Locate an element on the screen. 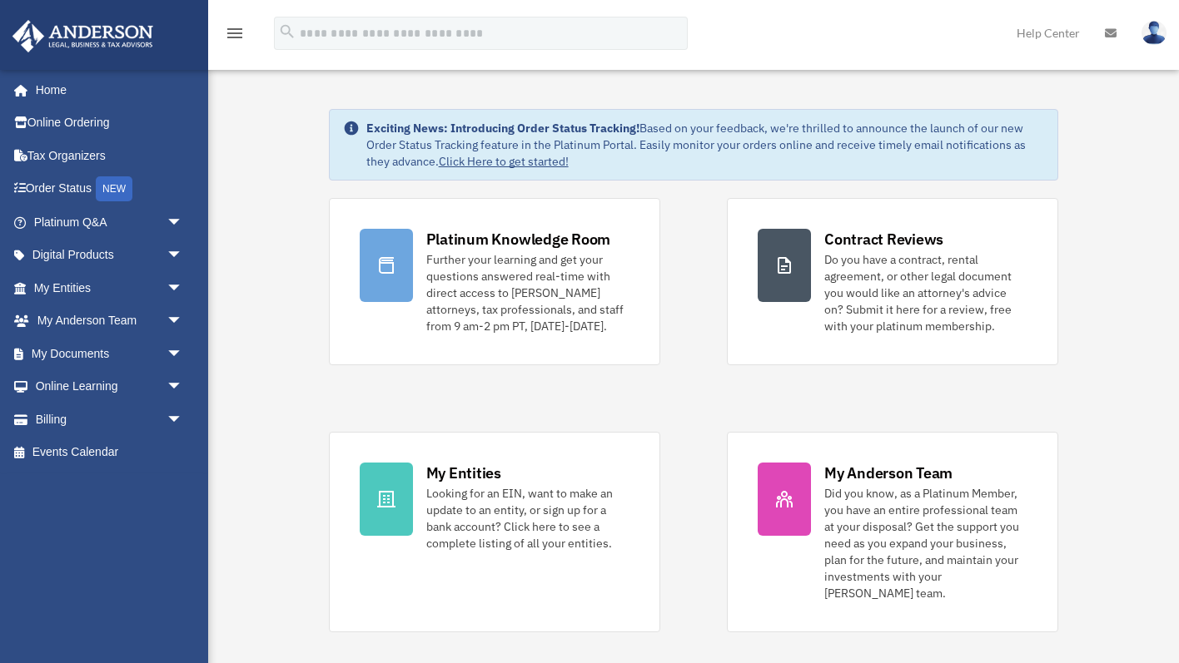  a: Digital Productsarrow_drop_down is located at coordinates (110, 256).